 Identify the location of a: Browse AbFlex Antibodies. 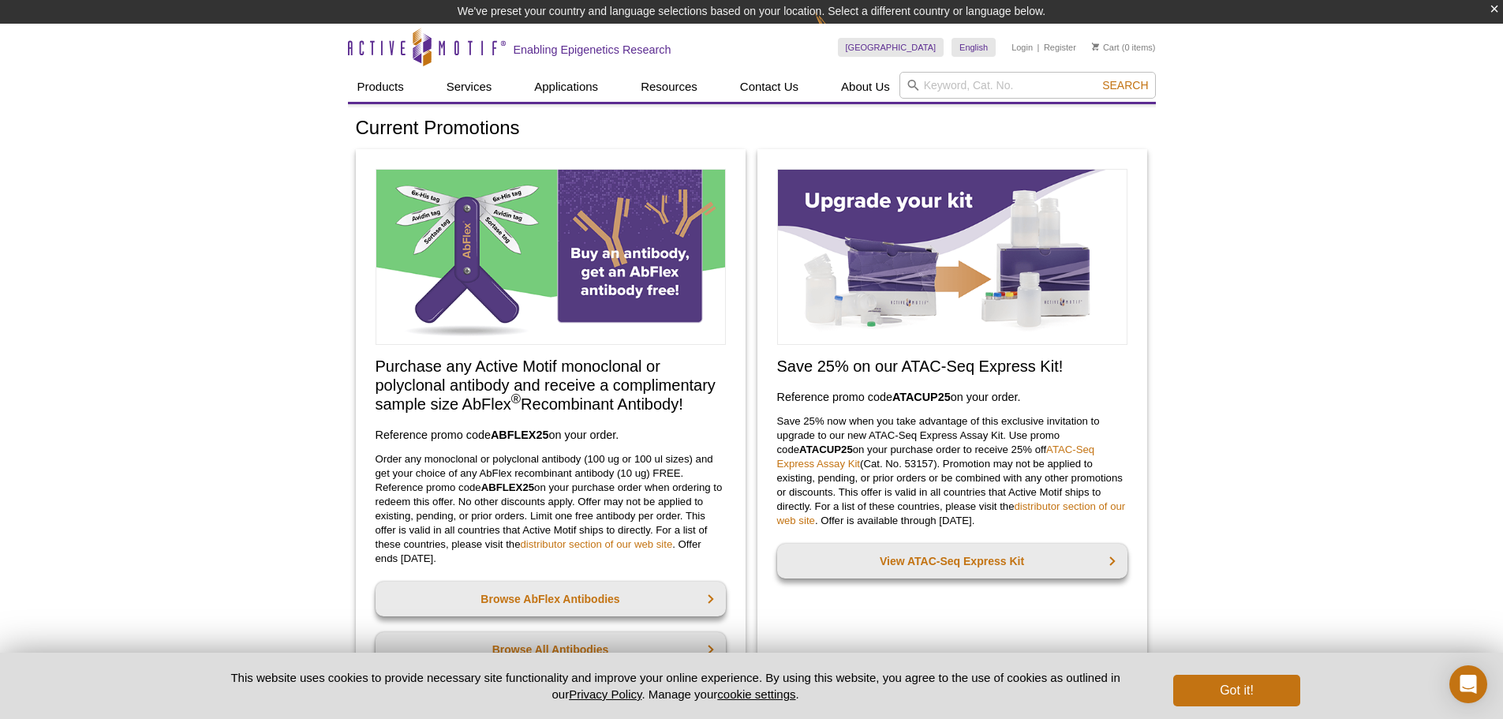
(551, 599).